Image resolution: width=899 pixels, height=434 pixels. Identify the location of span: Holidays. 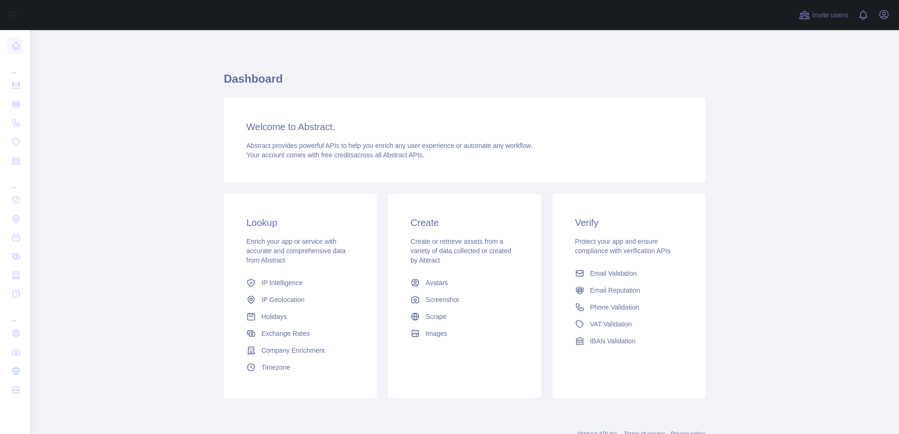
(274, 317).